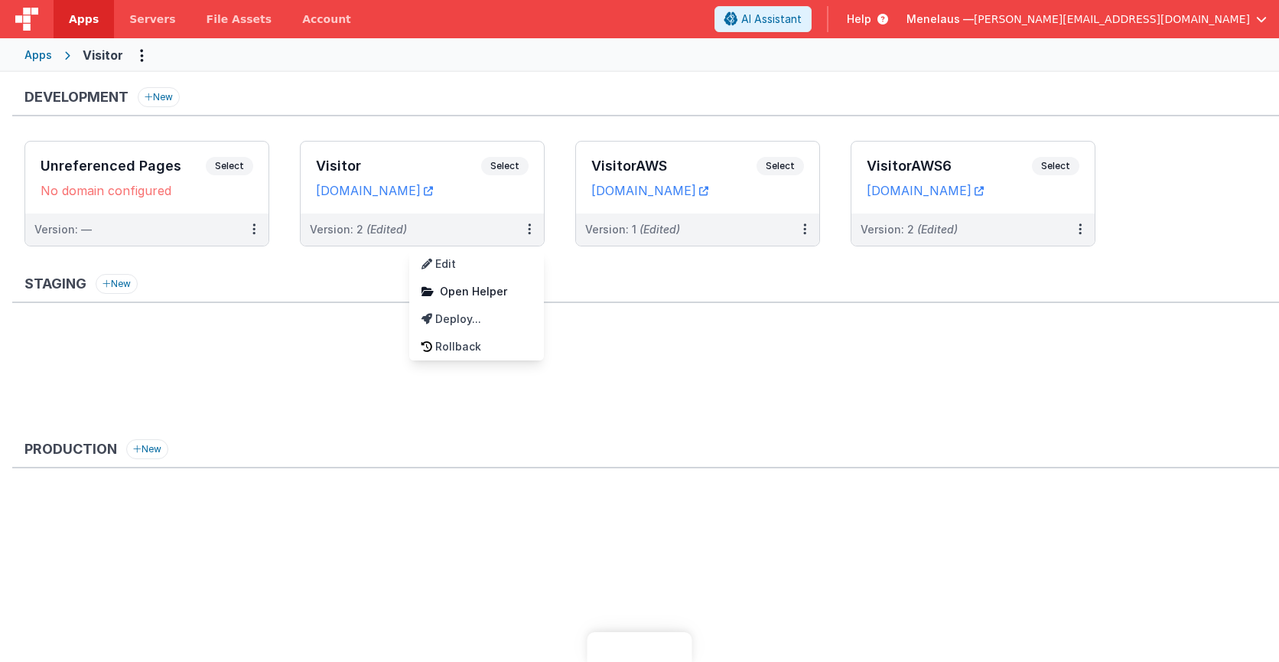 This screenshot has height=662, width=1279. I want to click on span: Apps, so click(83, 19).